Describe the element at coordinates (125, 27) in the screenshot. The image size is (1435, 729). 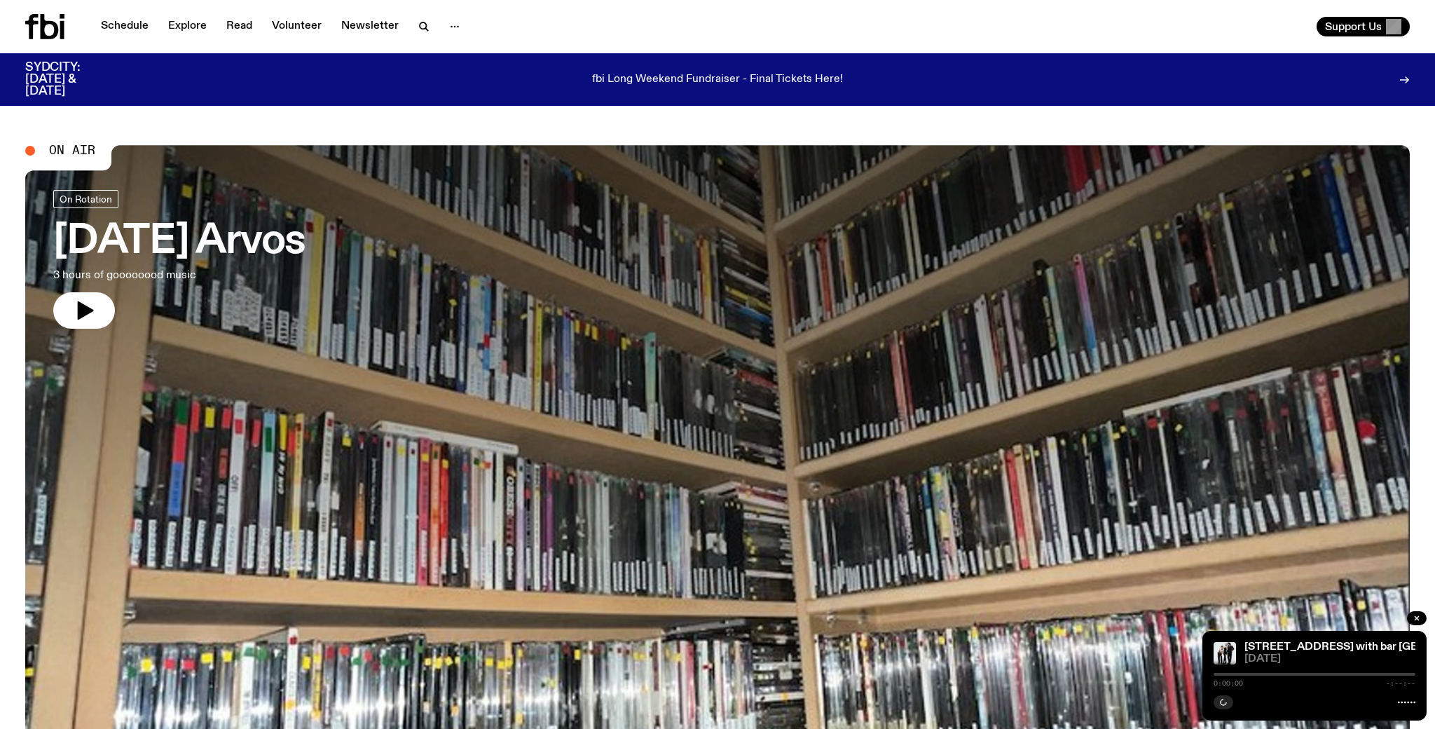
I see `a: Schedule` at that location.